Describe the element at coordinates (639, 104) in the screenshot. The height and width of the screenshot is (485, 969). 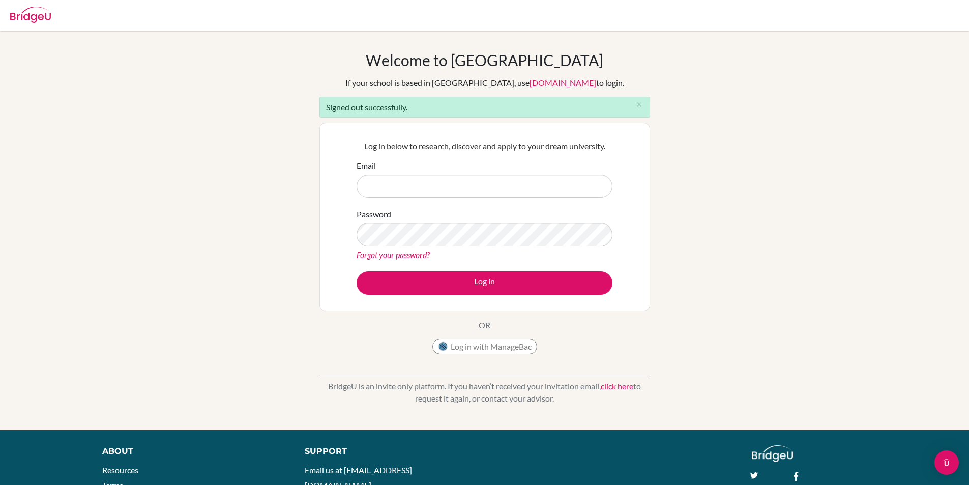
I see `i: close` at that location.